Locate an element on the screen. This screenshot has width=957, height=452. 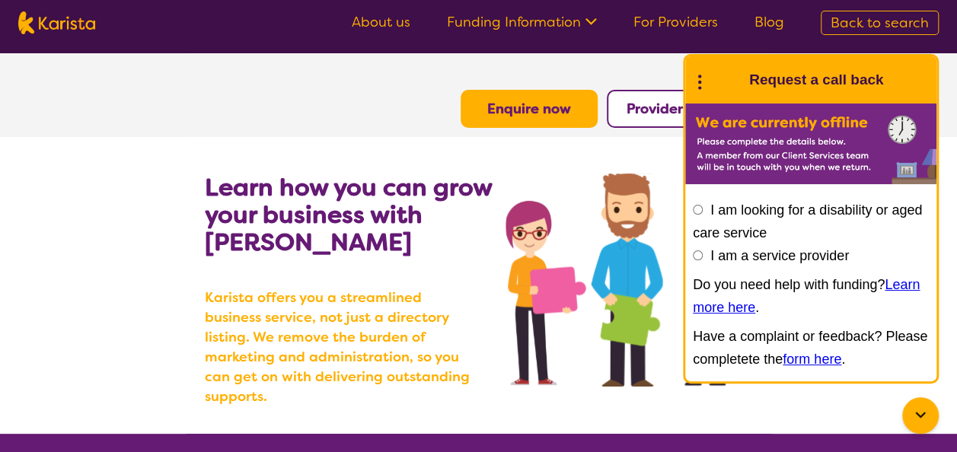
label: I am a service provider is located at coordinates (780, 256).